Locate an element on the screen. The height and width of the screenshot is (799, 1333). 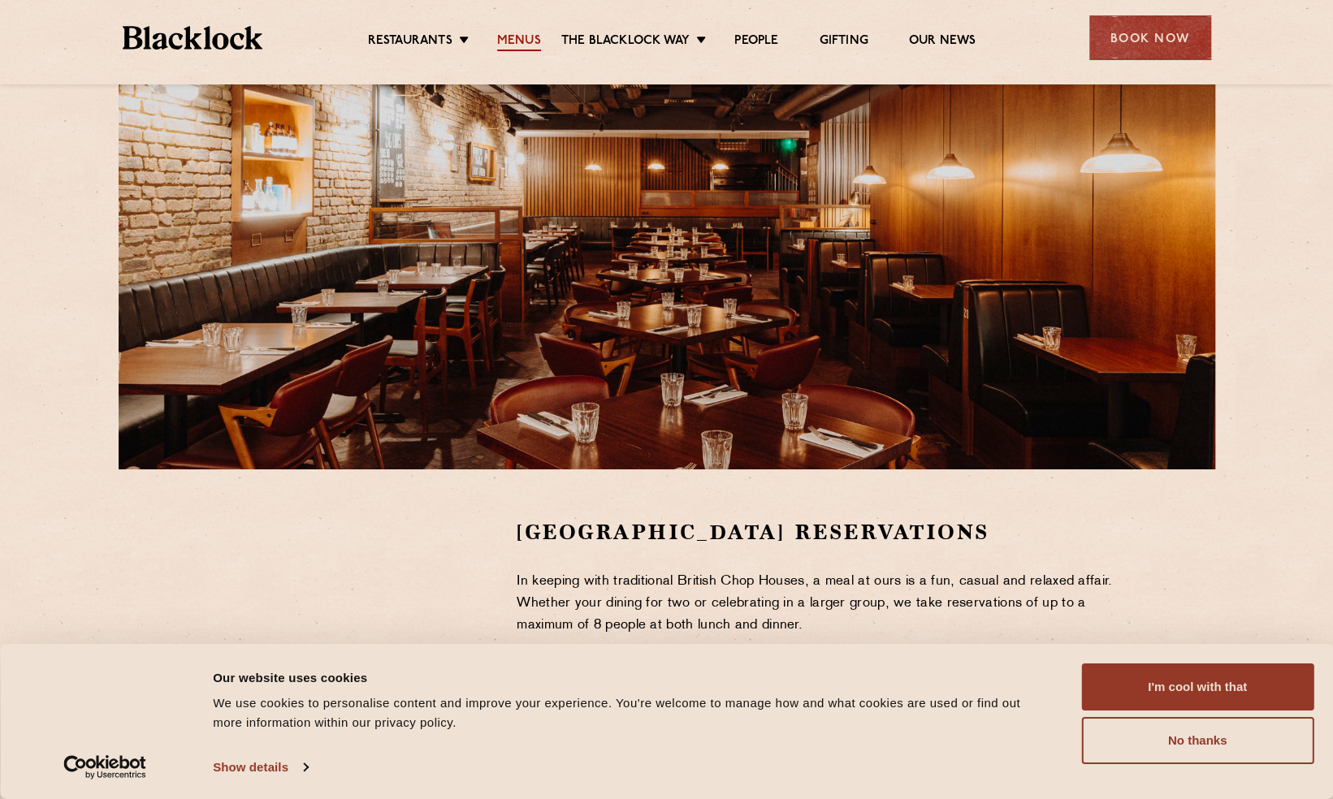
a: Show details is located at coordinates (260, 768).